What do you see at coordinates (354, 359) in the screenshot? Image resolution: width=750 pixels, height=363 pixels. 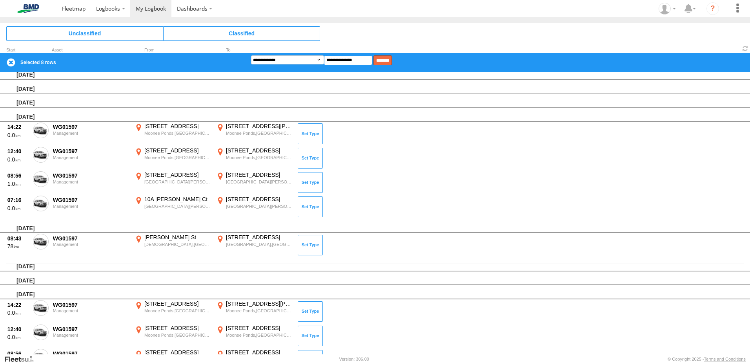 I see `div: Version: 306.00` at bounding box center [354, 359].